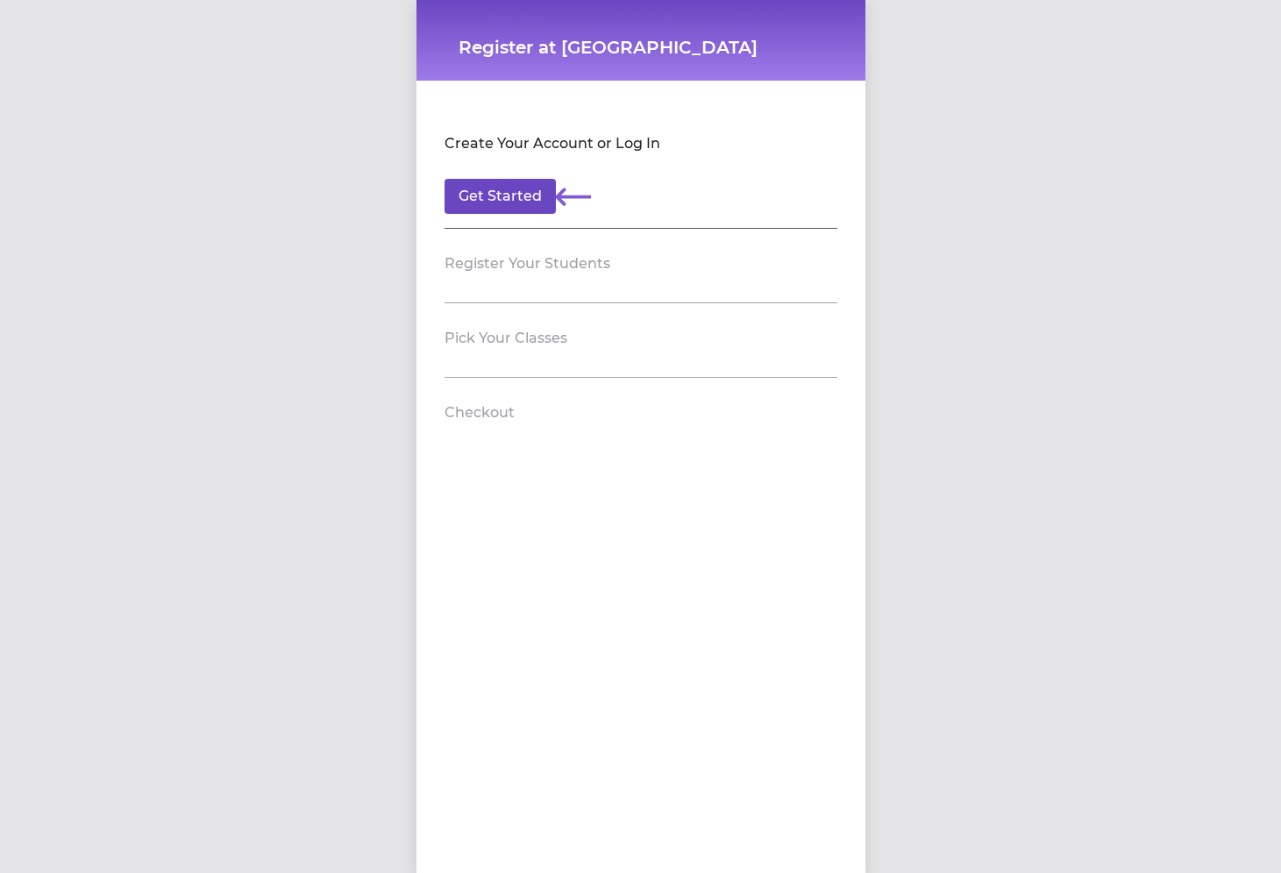  What do you see at coordinates (500, 196) in the screenshot?
I see `button: Get Started` at bounding box center [500, 196].